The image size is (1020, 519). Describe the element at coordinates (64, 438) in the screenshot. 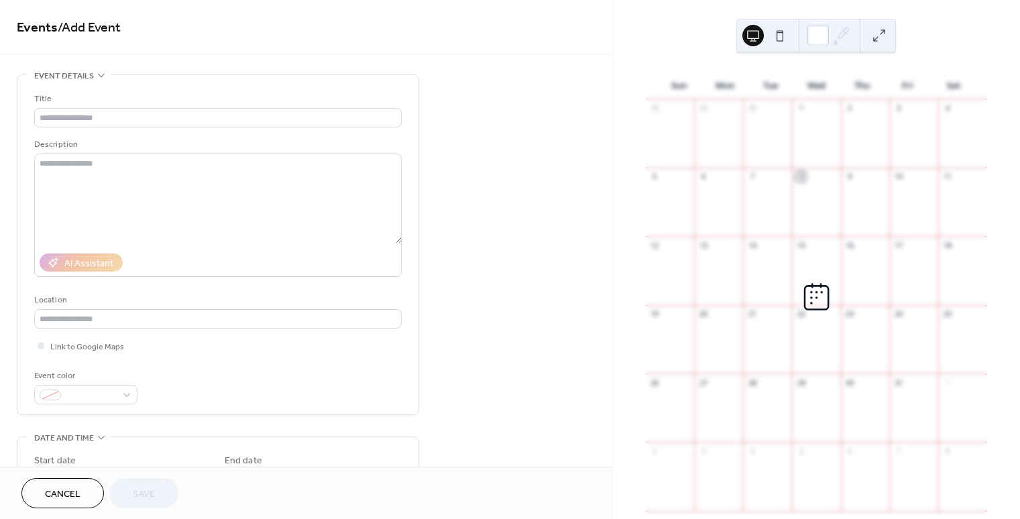

I see `span: Date and time` at that location.